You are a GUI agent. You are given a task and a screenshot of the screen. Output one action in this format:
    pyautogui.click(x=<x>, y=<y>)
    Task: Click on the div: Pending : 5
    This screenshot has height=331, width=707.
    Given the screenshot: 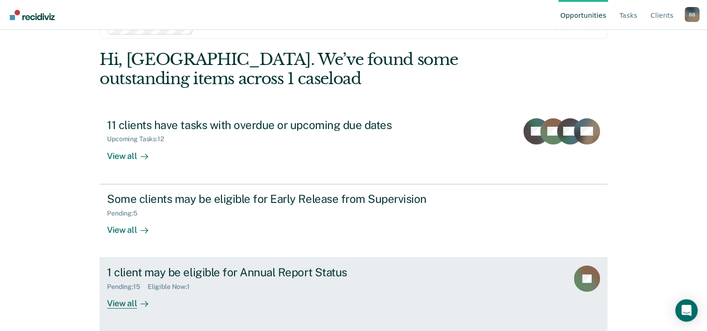 What is the action you would take?
    pyautogui.click(x=126, y=213)
    